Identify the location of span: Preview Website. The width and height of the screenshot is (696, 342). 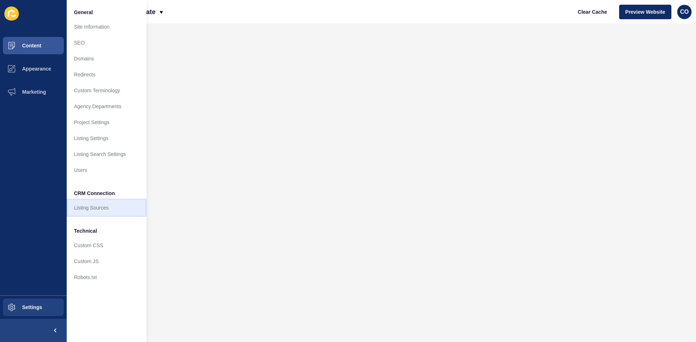
(645, 12).